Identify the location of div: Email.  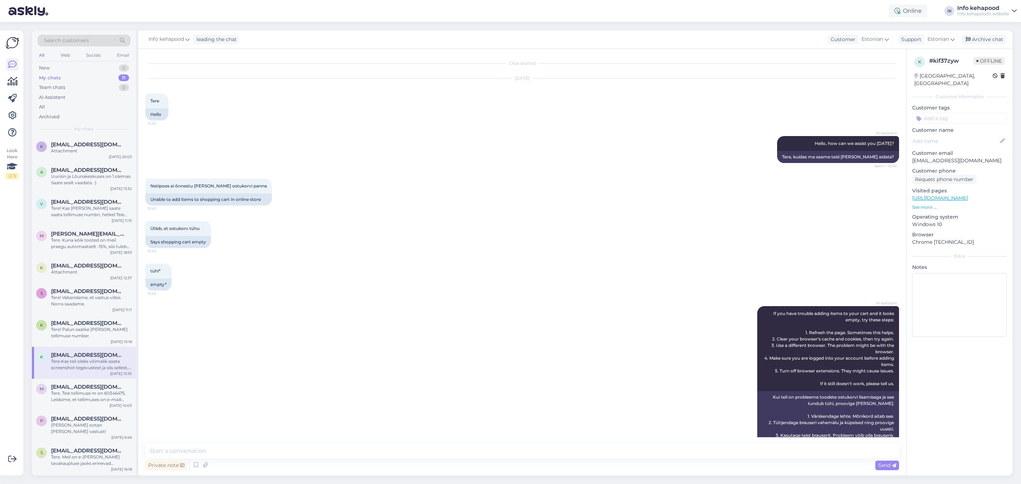
(123, 55).